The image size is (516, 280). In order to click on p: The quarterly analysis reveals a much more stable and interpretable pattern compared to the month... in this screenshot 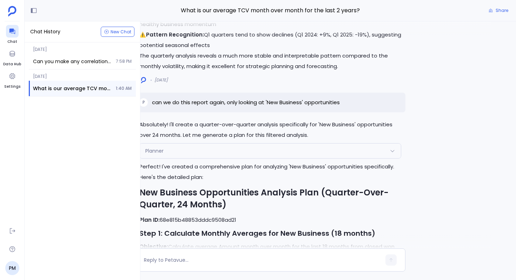, I will do `click(270, 61)`.